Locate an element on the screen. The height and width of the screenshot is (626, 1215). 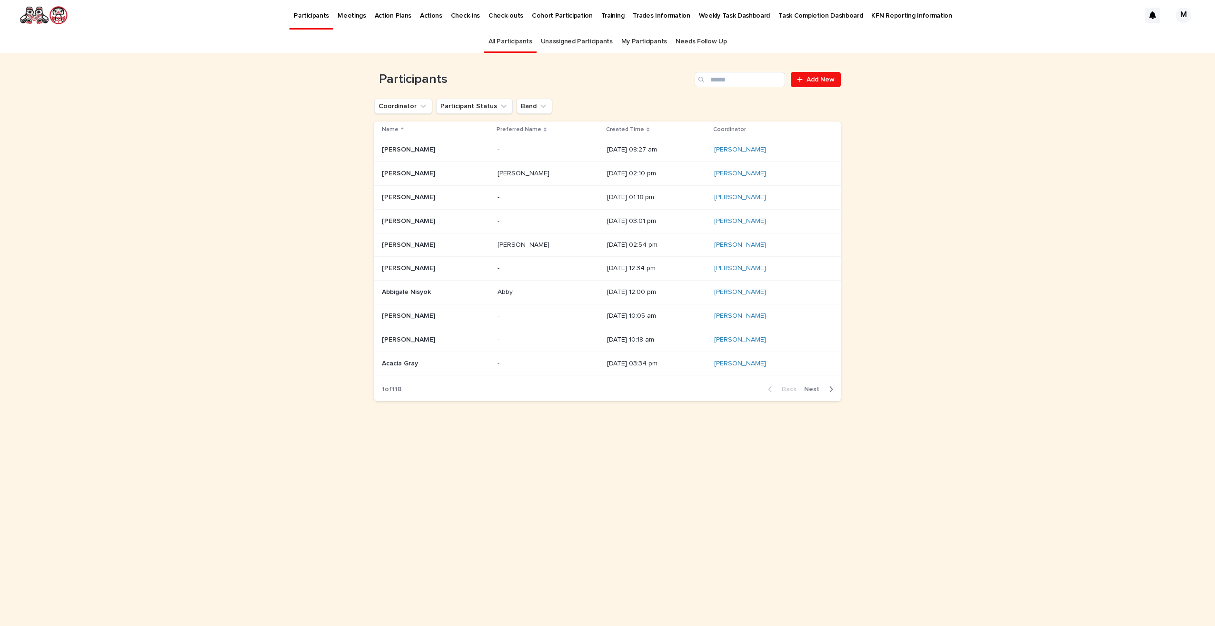
h1: Participants is located at coordinates (532, 80).